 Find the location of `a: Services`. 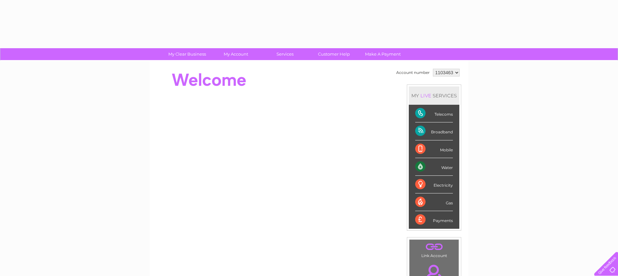

a: Services is located at coordinates (285, 54).